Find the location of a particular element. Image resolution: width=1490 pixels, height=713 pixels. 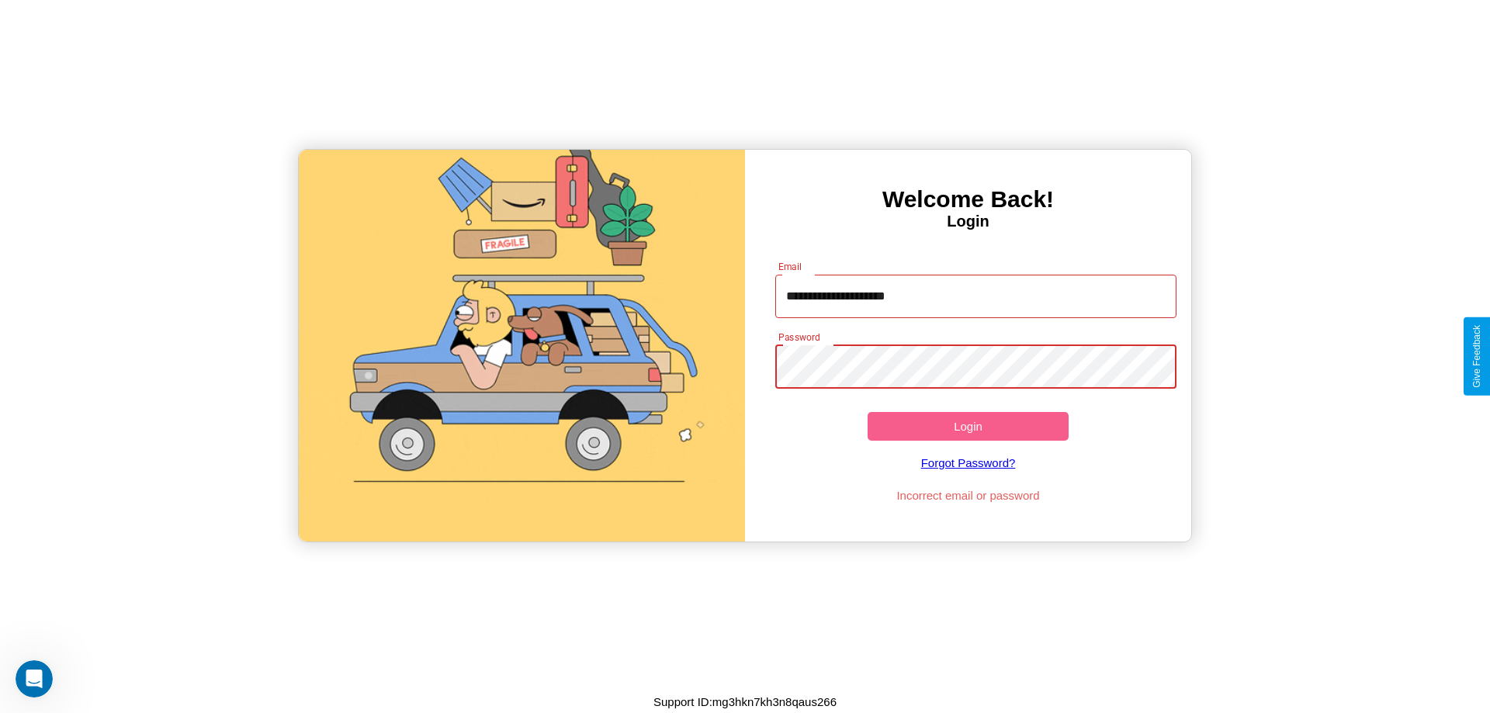

p: Support ID: mg3hkn7kh3n8qaus266 is located at coordinates (745, 702).